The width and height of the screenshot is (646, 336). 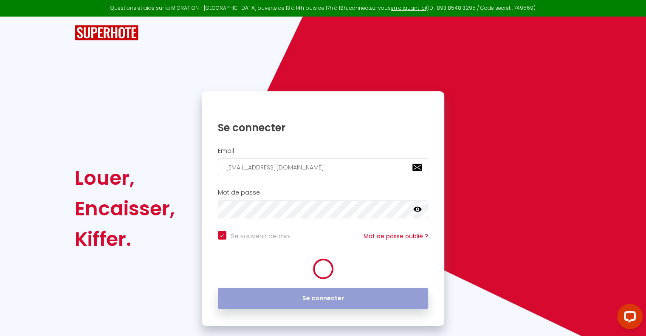 What do you see at coordinates (20, 16) in the screenshot?
I see `button: Open LiveChat chat widget` at bounding box center [20, 16].